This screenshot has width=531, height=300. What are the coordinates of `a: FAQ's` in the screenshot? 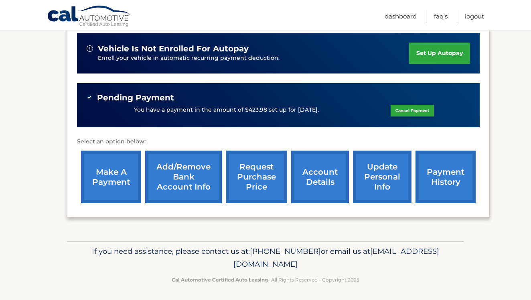 It's located at (441, 16).